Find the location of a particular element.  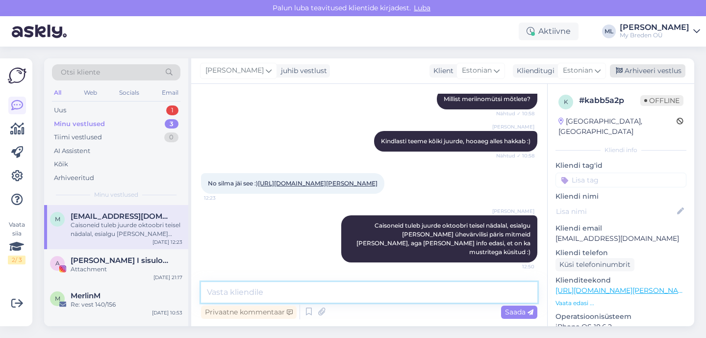

div: 3 is located at coordinates (172, 124).